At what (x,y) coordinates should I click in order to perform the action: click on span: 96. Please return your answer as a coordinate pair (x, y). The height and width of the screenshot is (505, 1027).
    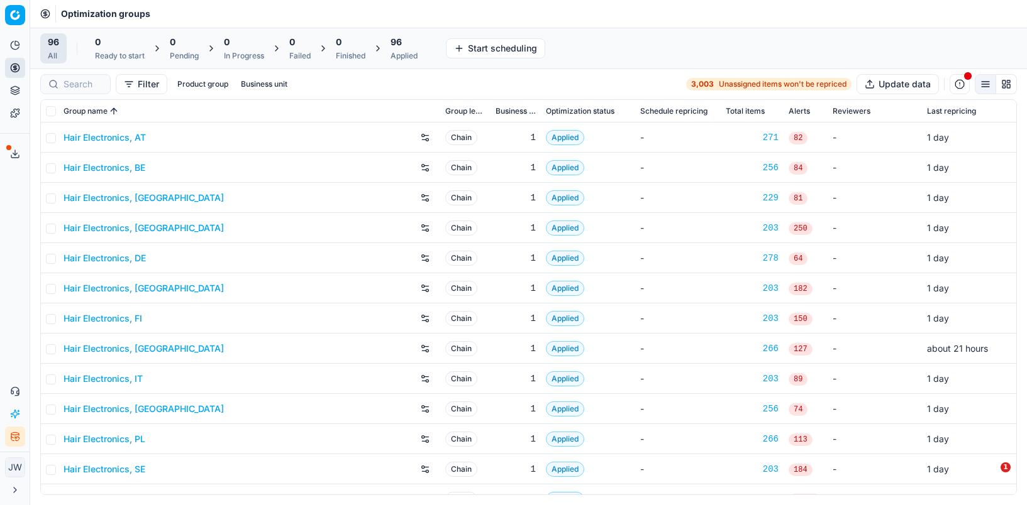
    Looking at the image, I should click on (396, 42).